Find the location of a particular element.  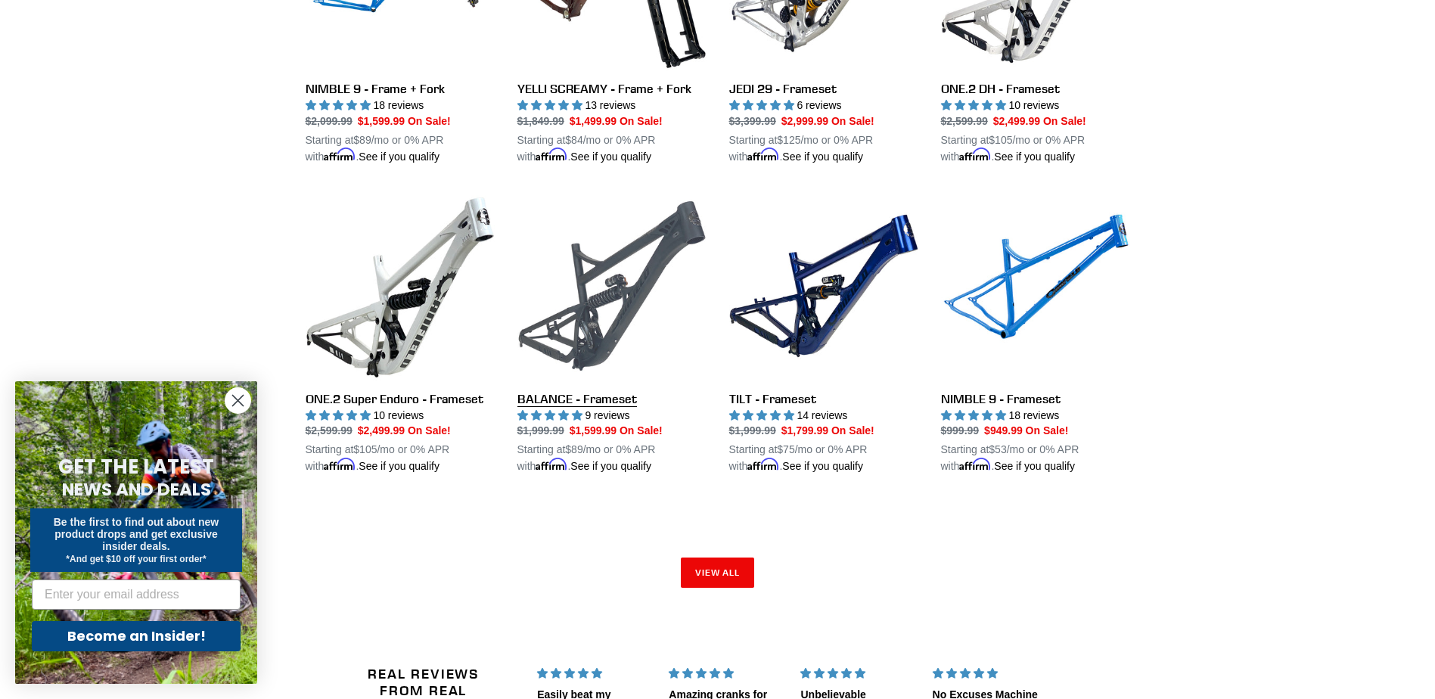

span: *And get $10 off your first order* is located at coordinates (135, 559).